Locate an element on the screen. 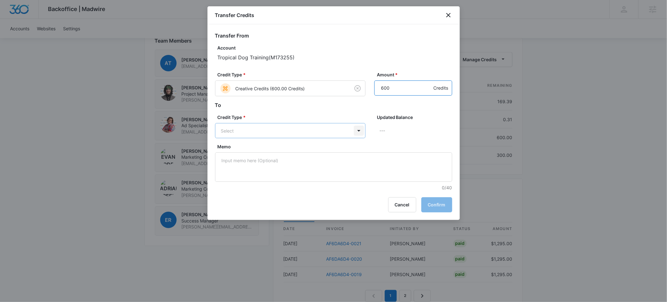 Image resolution: width=667 pixels, height=302 pixels. label: Updated Balance is located at coordinates (416, 117).